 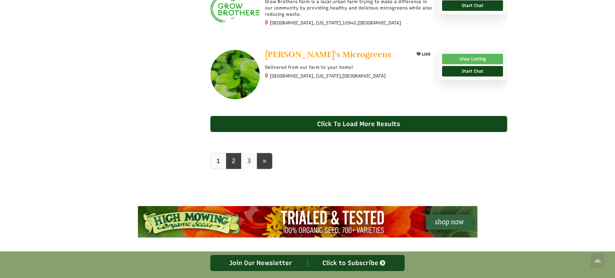 I want to click on button: LIKE, so click(x=423, y=54).